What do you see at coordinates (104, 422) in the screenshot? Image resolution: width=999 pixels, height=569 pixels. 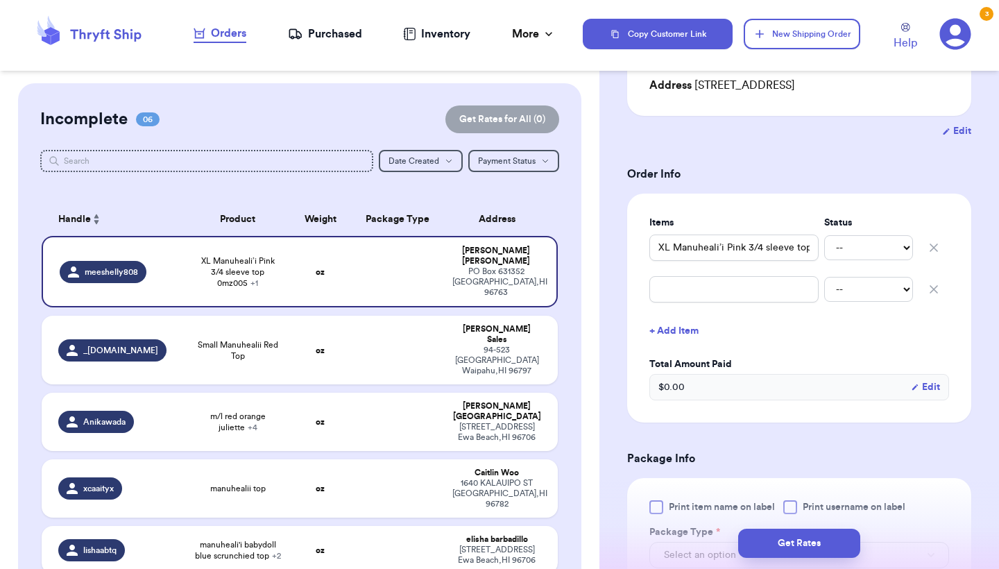 I see `span: Anikawada` at bounding box center [104, 422].